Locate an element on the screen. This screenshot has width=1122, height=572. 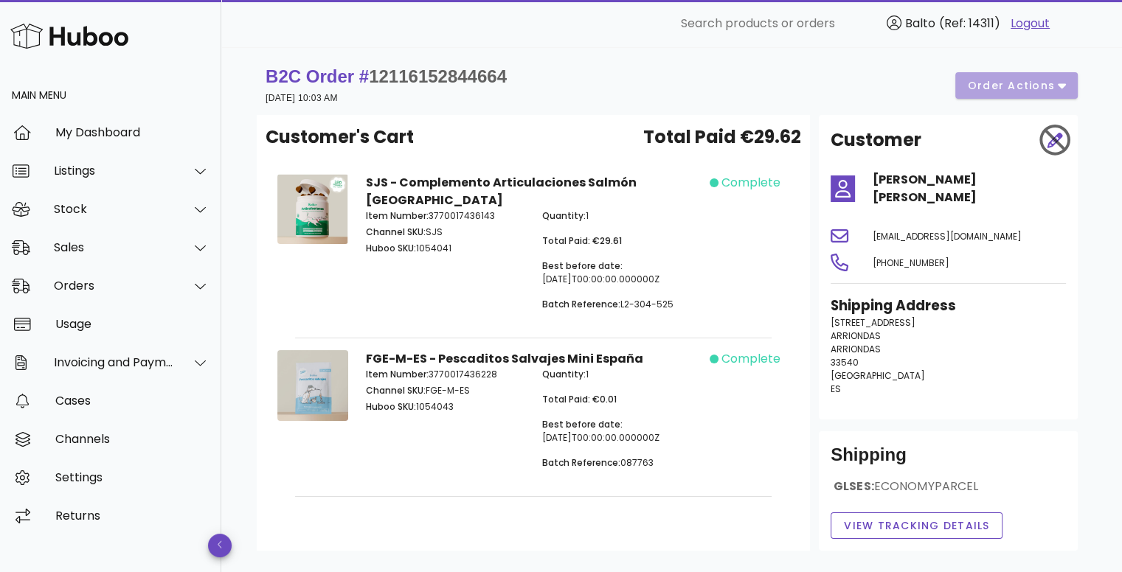
div: Invoicing and Payments is located at coordinates (114, 362).